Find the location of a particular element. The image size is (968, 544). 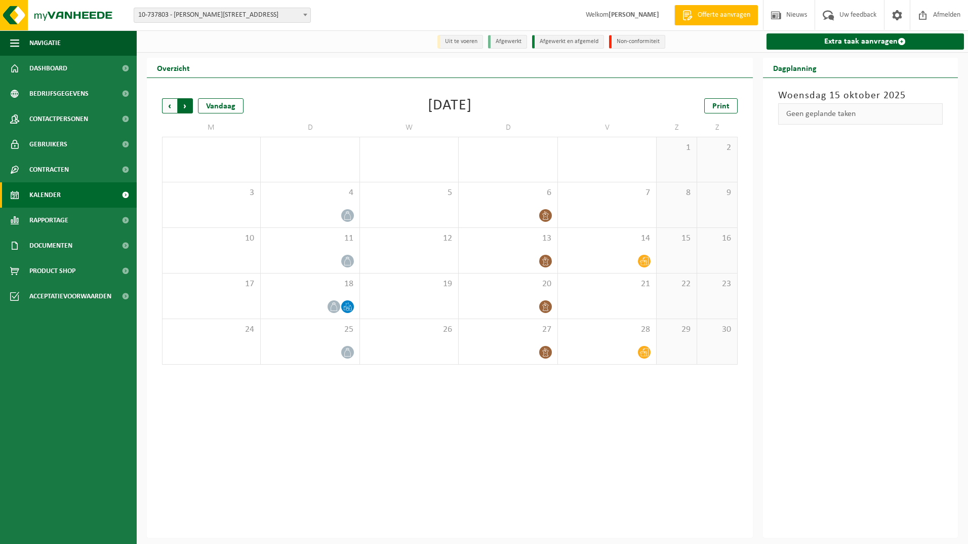

td: V is located at coordinates (607, 128).